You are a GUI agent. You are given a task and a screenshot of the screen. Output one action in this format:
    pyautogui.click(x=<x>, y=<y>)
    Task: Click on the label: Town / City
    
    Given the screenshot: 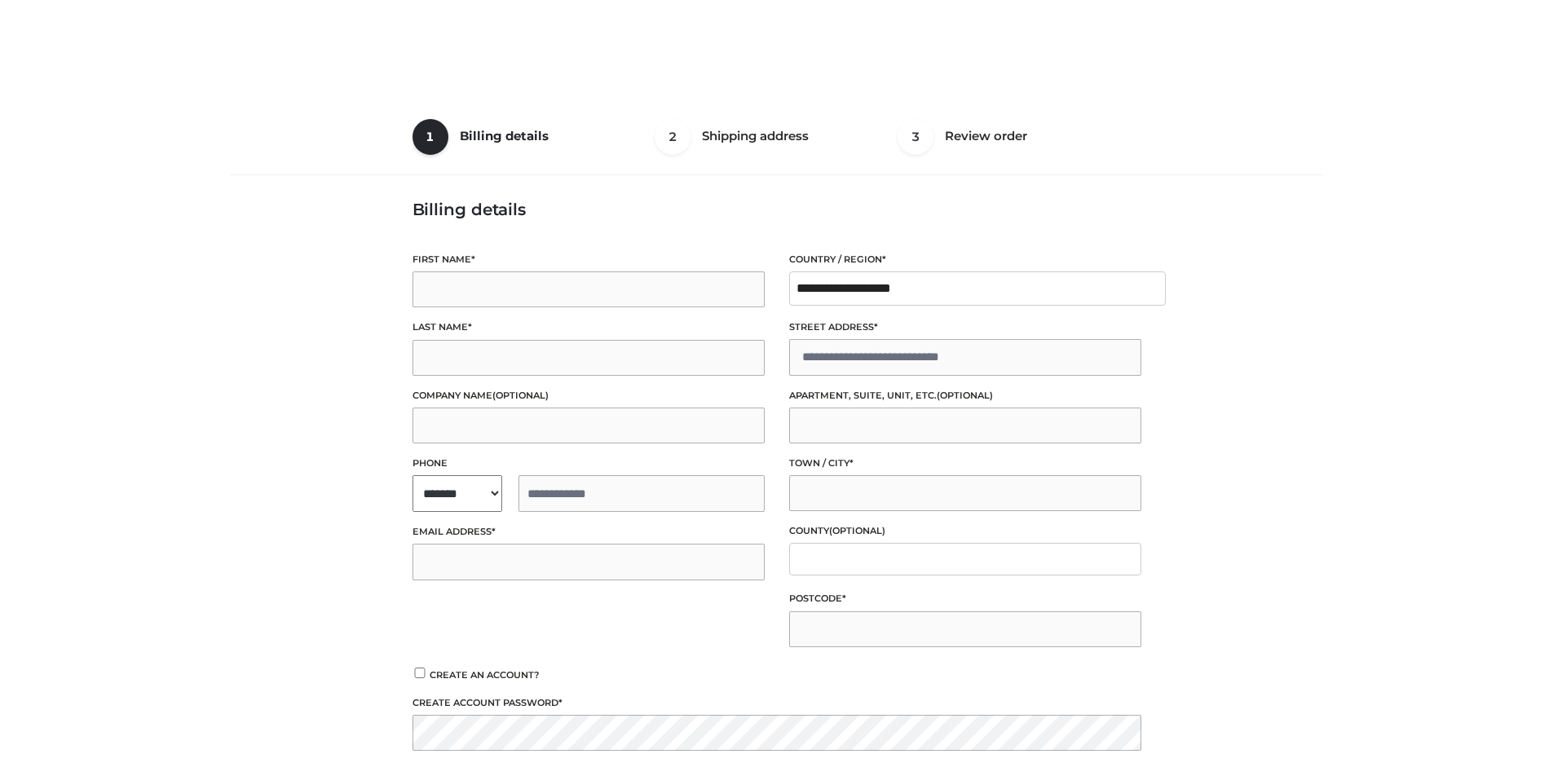 What is the action you would take?
    pyautogui.click(x=965, y=463)
    